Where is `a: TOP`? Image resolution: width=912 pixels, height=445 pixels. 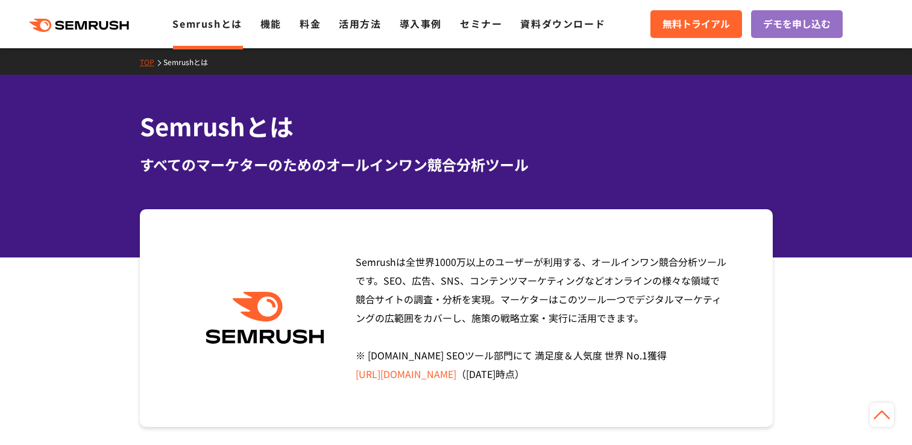 a: TOP is located at coordinates (151, 62).